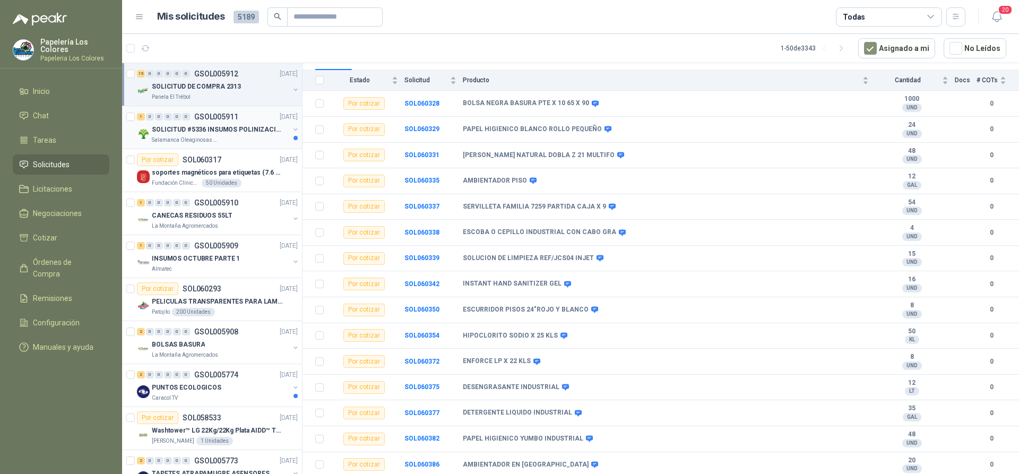  I want to click on span: Producto, so click(661, 80).